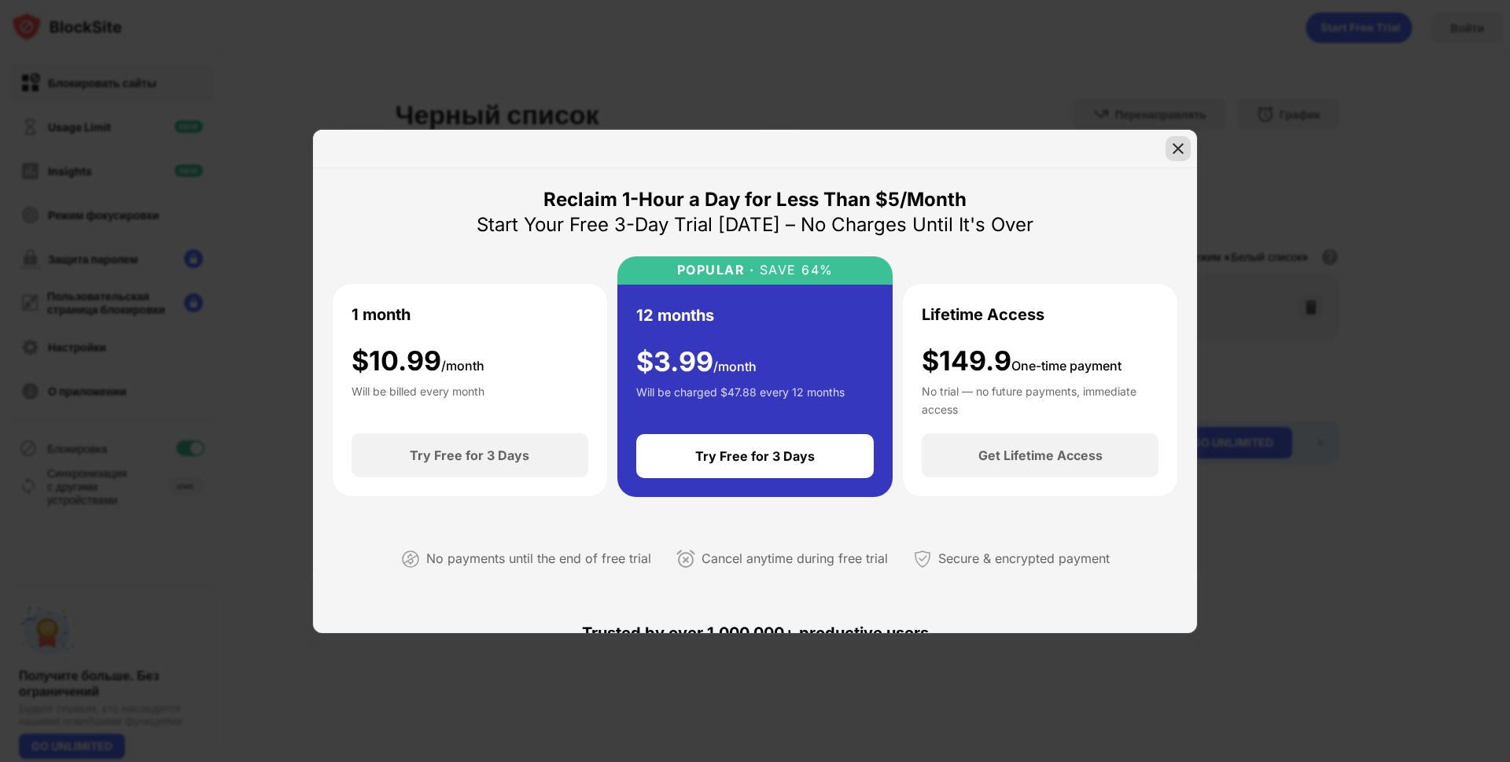  What do you see at coordinates (983, 315) in the screenshot?
I see `div: Lifetime Access` at bounding box center [983, 315].